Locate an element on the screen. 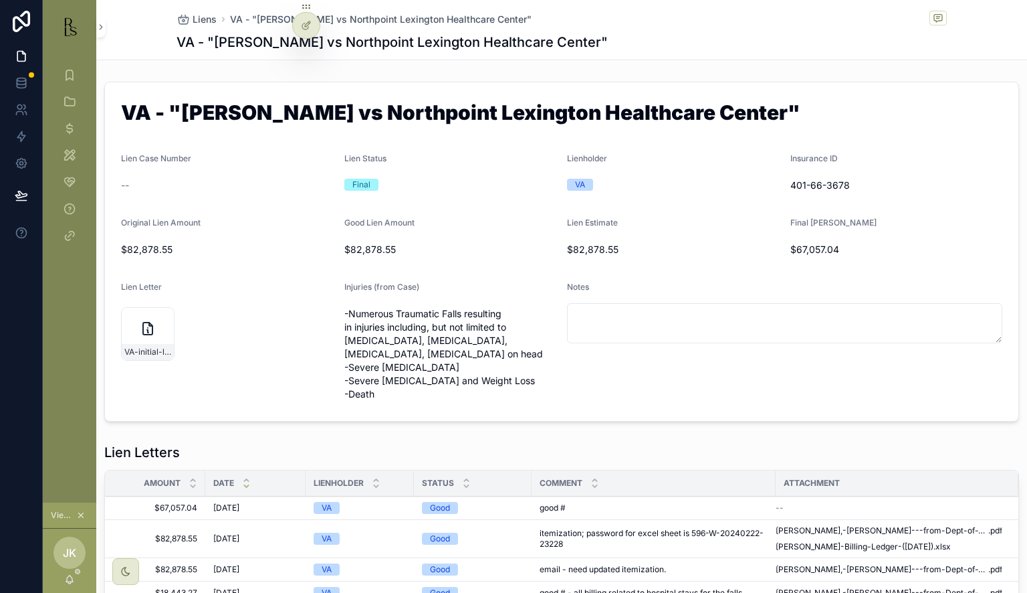  span: Date is located at coordinates (223, 483).